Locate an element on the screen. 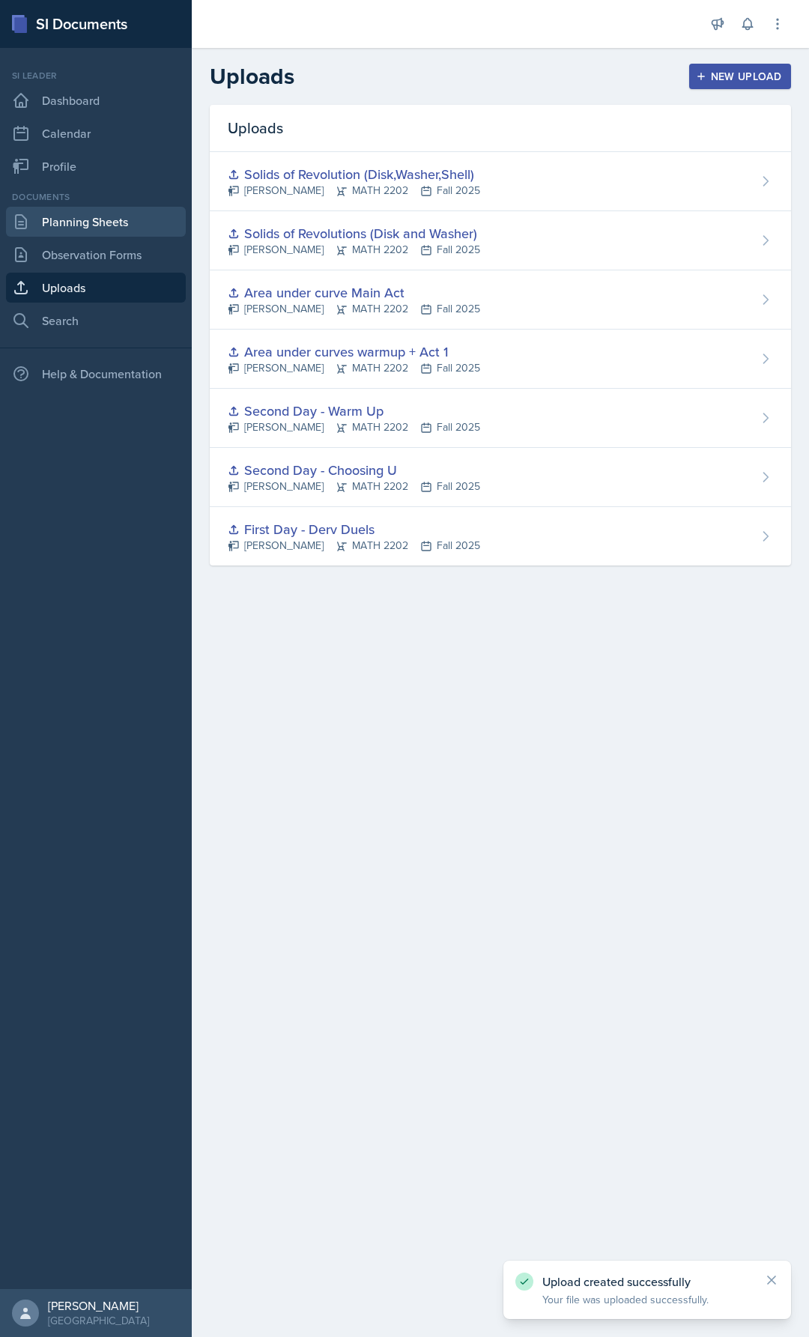 Image resolution: width=809 pixels, height=1337 pixels. div: Solids of Revolutions (Disk and Washer) is located at coordinates (353, 233).